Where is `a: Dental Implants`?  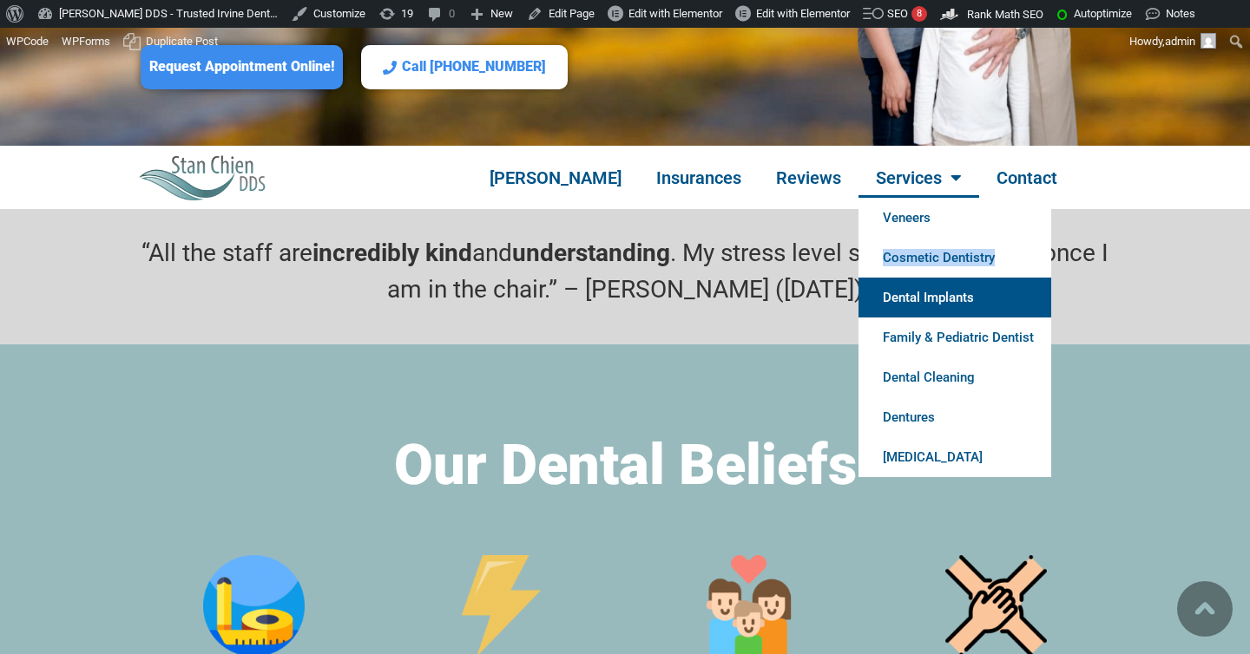 a: Dental Implants is located at coordinates (955, 298).